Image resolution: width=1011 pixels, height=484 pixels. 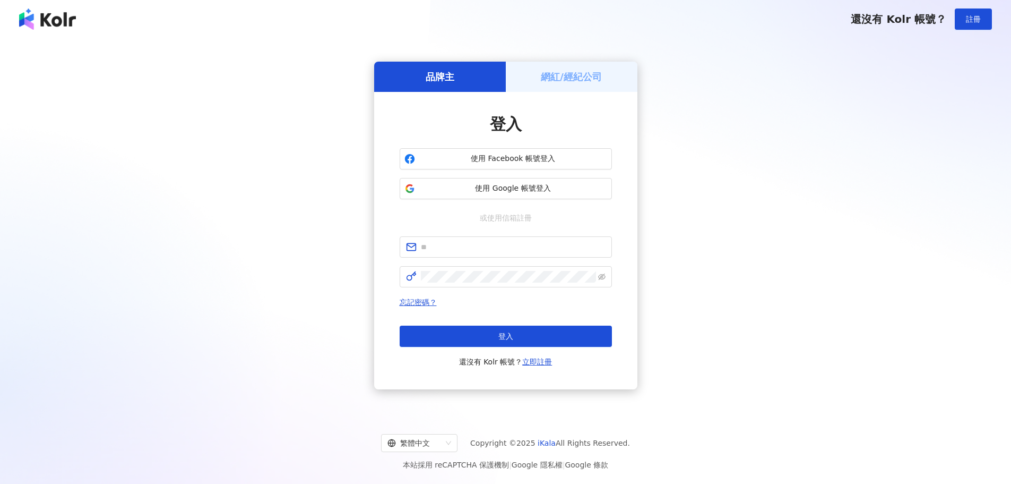 I want to click on a: iKala, so click(x=547, y=443).